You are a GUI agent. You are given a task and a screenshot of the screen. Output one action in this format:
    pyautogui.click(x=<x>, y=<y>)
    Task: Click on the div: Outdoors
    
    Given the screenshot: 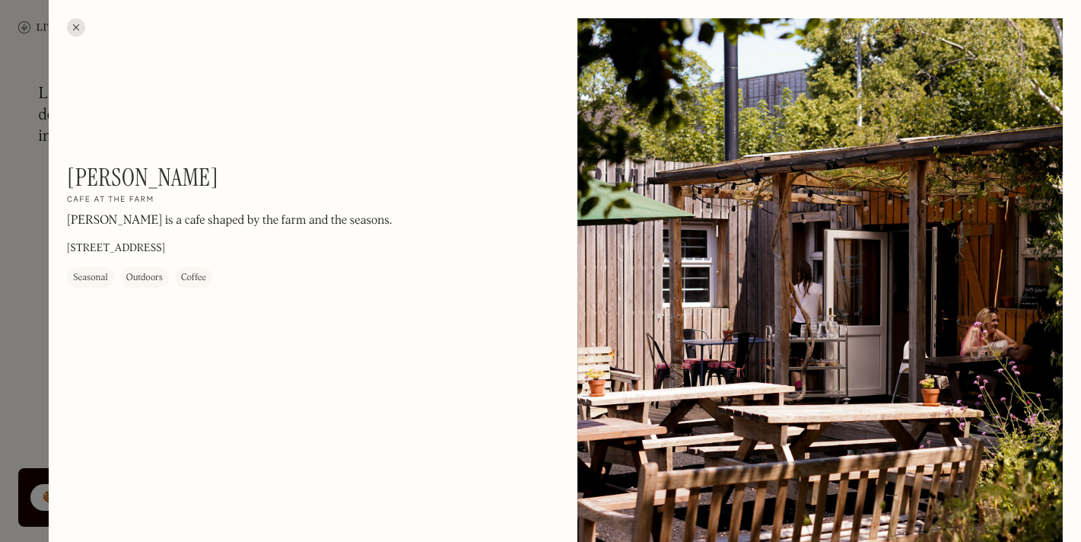 What is the action you would take?
    pyautogui.click(x=145, y=278)
    